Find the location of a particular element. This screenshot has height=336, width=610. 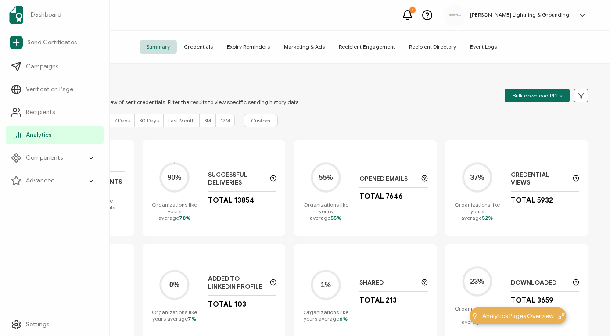

a: Recipients is located at coordinates (54, 112).